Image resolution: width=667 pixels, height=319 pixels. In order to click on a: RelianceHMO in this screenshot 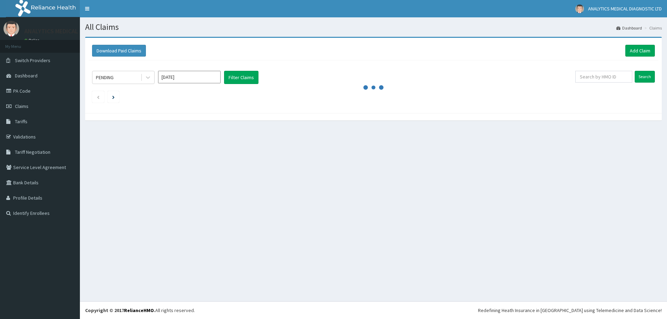, I will do `click(139, 311)`.